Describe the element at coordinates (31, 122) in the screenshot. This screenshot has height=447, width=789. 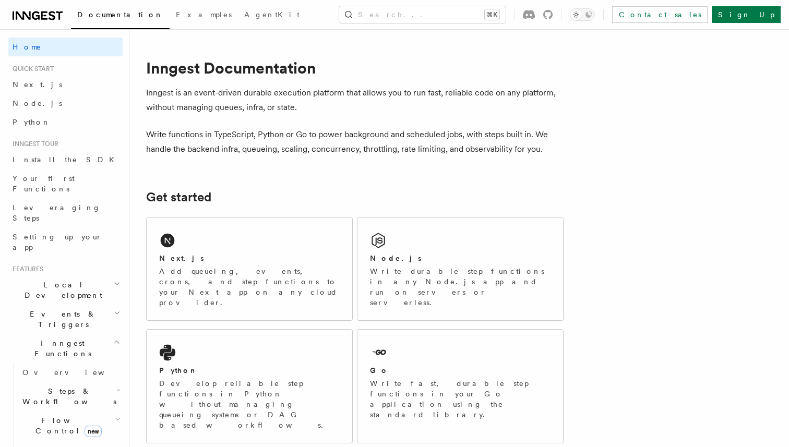
I see `span: Python` at that location.